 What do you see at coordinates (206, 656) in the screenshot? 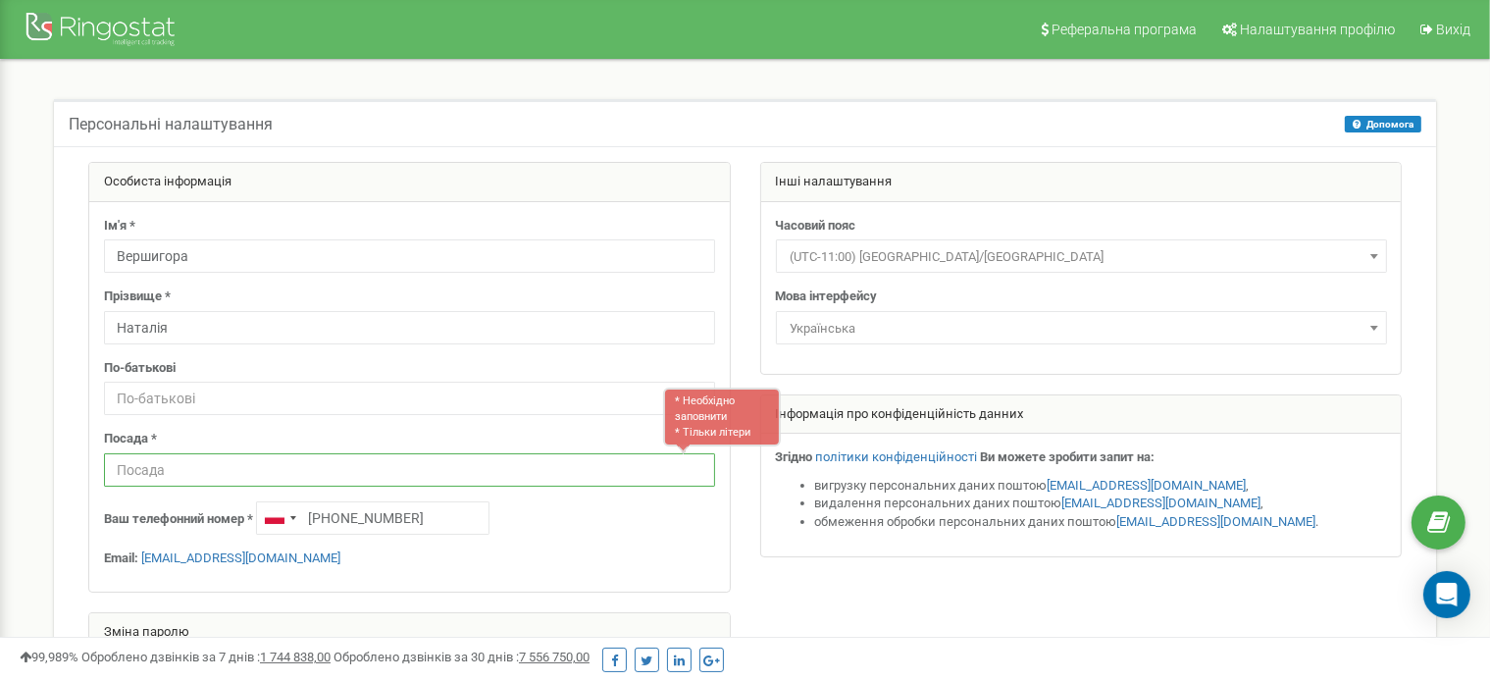
I see `span: Оброблено дзвінків за 7 днів :` at bounding box center [206, 656].